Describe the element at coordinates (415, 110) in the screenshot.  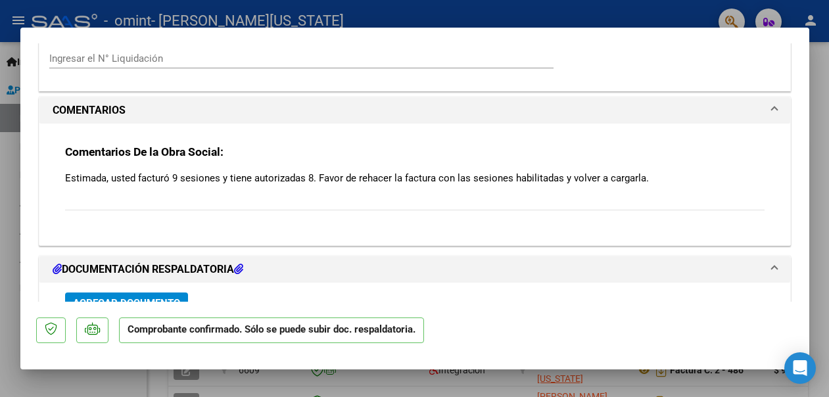
I see `mat-expansion-panel-header: COMENTARIOS` at that location.